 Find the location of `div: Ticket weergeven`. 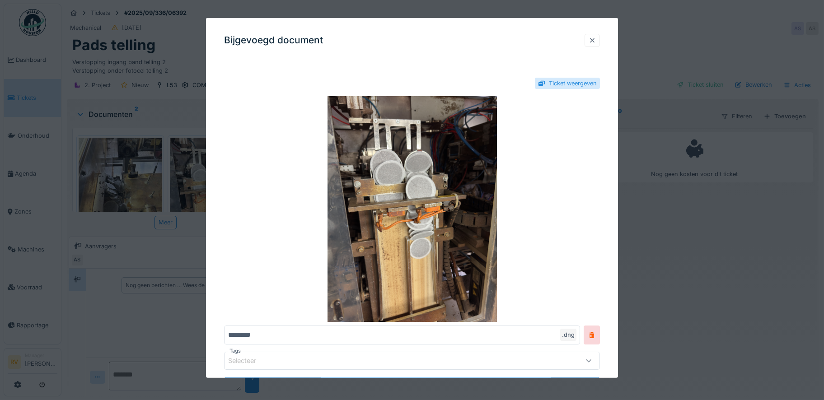

div: Ticket weergeven is located at coordinates (573, 83).